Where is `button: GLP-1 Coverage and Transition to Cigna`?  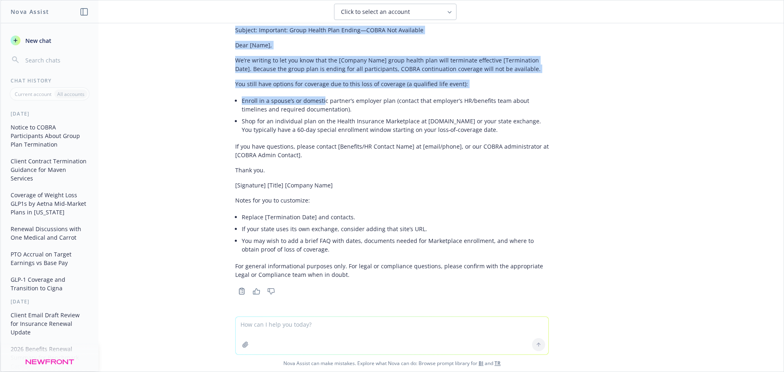 button: GLP-1 Coverage and Transition to Cigna is located at coordinates (49, 284).